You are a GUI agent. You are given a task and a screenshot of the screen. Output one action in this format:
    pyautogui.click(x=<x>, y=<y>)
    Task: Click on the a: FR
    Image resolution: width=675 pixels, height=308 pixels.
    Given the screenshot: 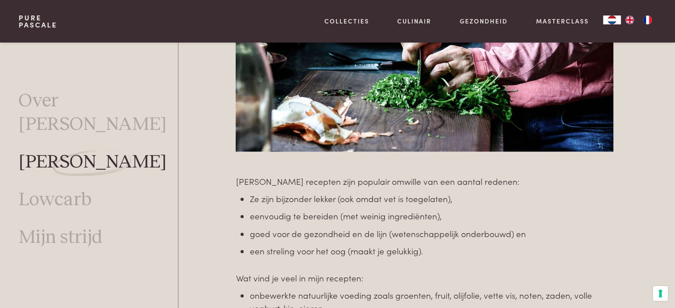 What is the action you would take?
    pyautogui.click(x=647, y=20)
    